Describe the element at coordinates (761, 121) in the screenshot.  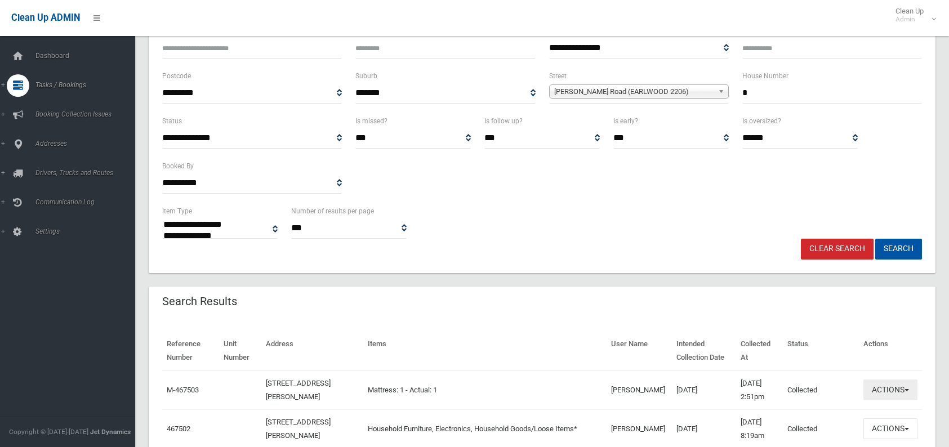
I see `label: Is oversized?` at that location.